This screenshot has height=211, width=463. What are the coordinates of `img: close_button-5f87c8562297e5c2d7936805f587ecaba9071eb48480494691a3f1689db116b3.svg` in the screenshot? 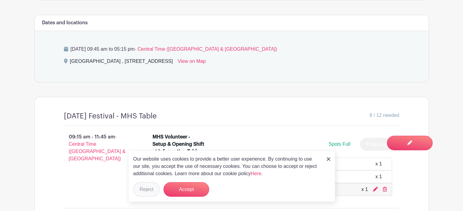 It's located at (328, 159).